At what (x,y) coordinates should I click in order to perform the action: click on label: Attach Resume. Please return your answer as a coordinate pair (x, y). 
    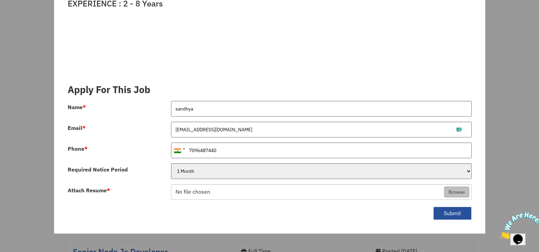
    Looking at the image, I should click on (89, 190).